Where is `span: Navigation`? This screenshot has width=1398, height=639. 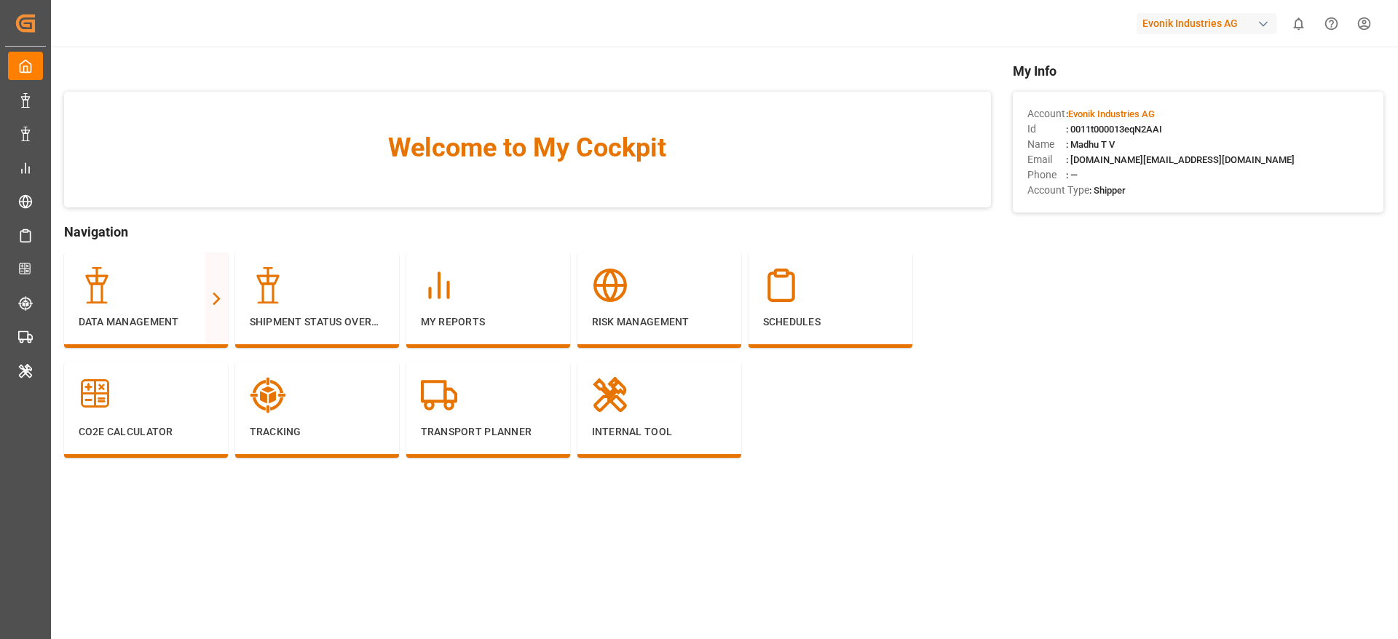 span: Navigation is located at coordinates (527, 232).